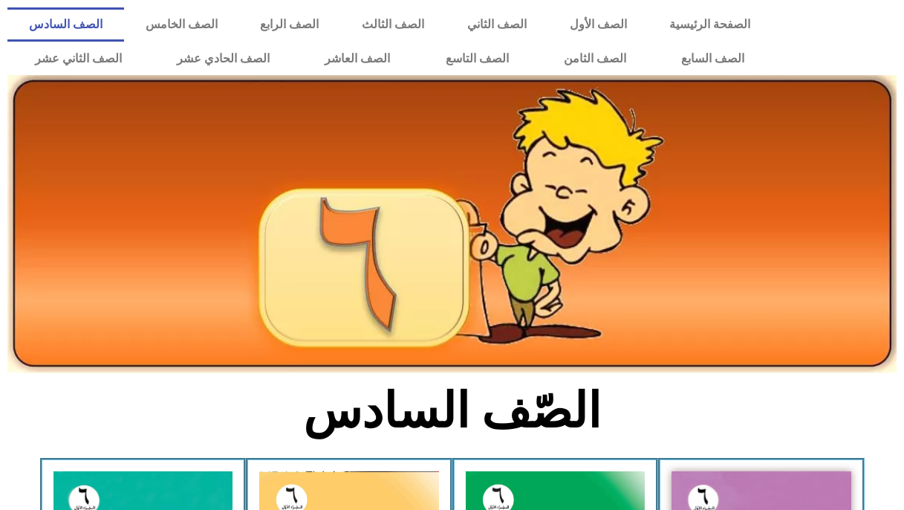  Describe the element at coordinates (595, 59) in the screenshot. I see `a: الصف الثامن` at that location.